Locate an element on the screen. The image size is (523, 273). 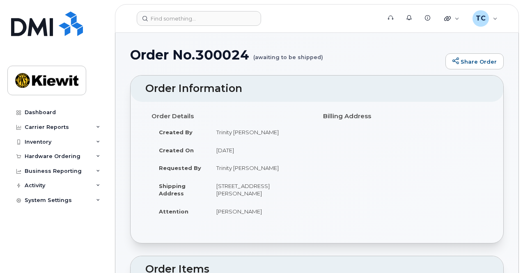
strong: Created On is located at coordinates (176, 150).